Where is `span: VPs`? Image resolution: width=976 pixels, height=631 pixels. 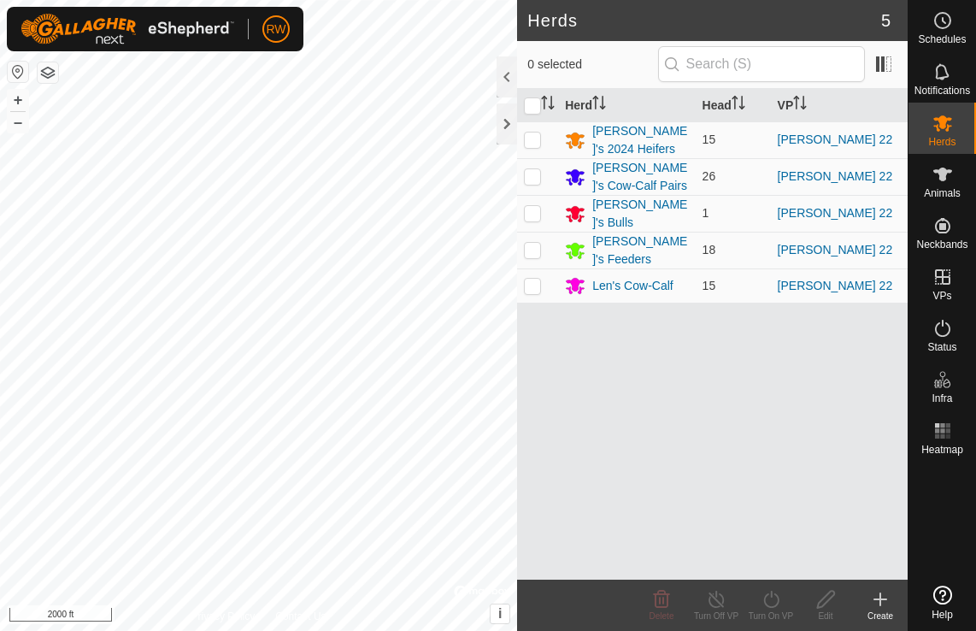 span: VPs is located at coordinates (942, 296).